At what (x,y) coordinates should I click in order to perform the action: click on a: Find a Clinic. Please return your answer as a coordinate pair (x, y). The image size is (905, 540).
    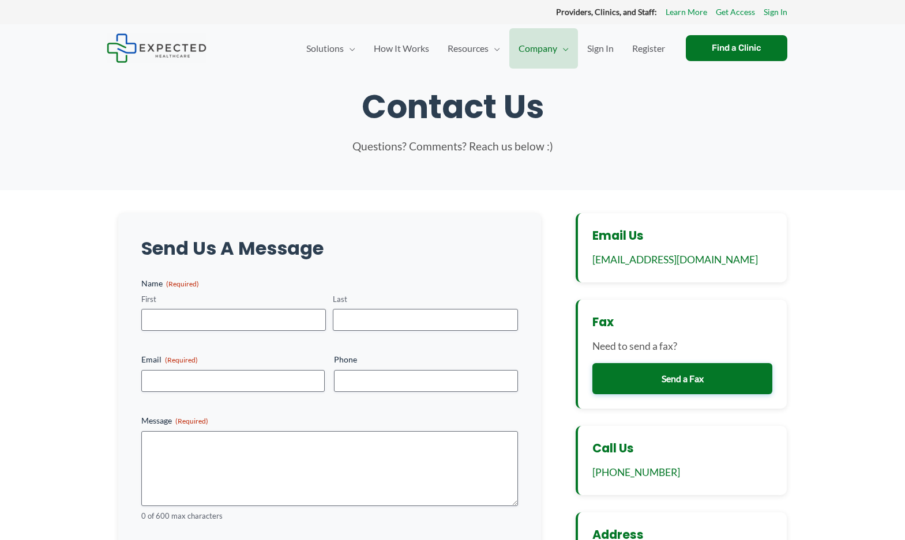
    Looking at the image, I should click on (736, 48).